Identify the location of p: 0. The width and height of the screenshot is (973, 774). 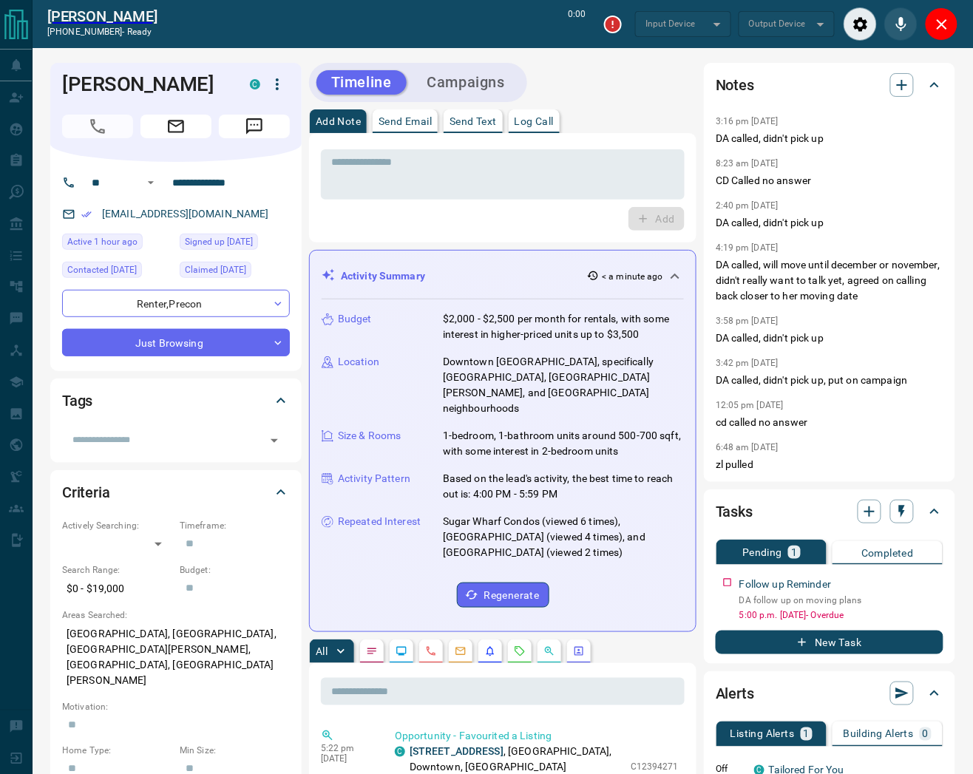
(926, 734).